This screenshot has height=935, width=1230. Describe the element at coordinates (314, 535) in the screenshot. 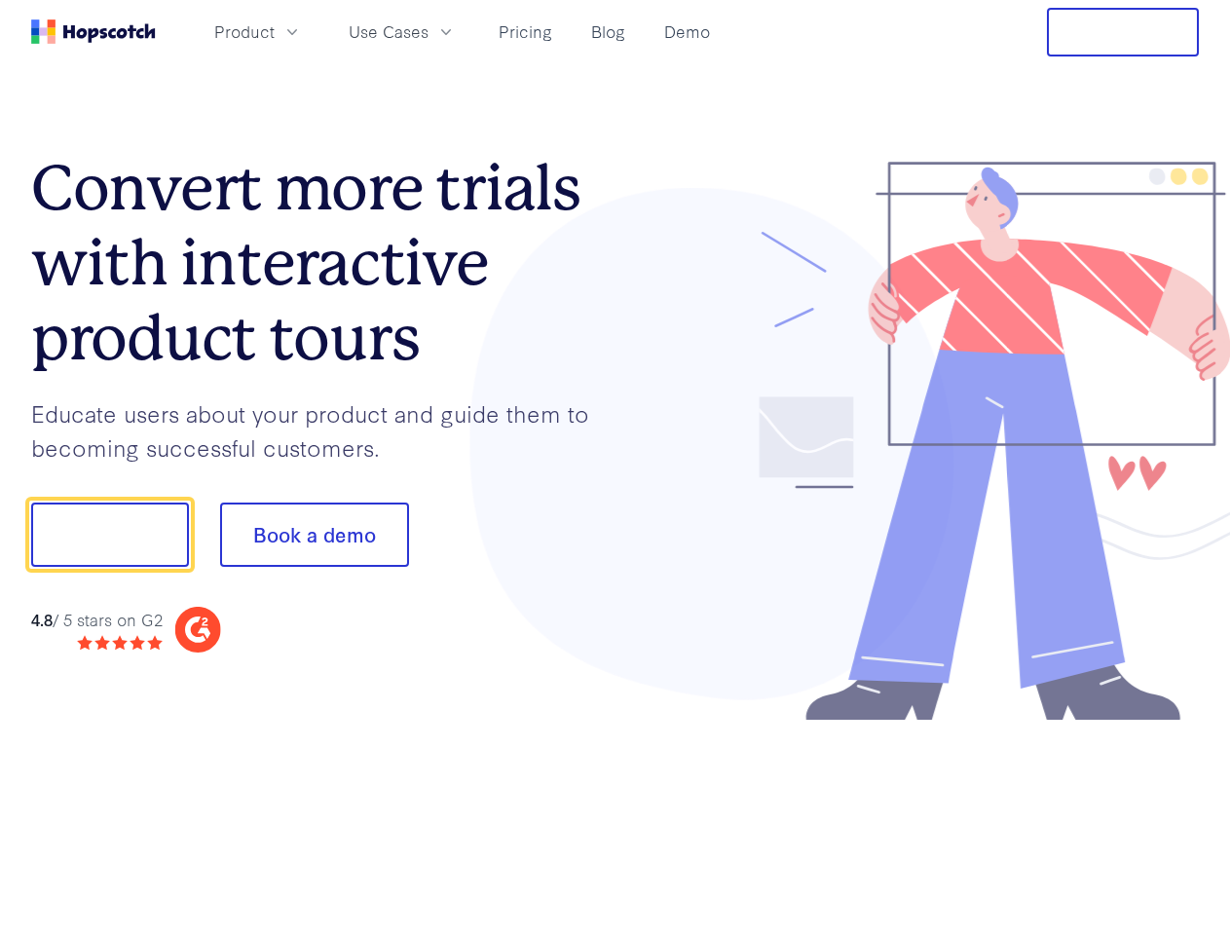

I see `button: Book a demo` at that location.